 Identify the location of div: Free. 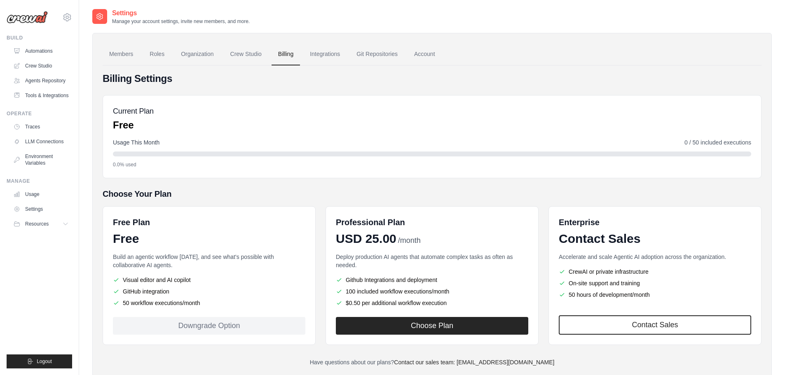
(209, 239).